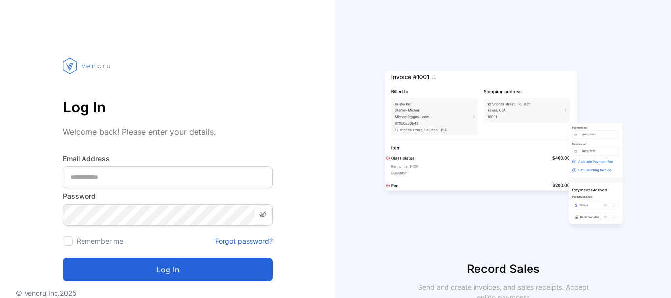 This screenshot has width=671, height=298. Describe the element at coordinates (100, 241) in the screenshot. I see `label: Remember me` at that location.